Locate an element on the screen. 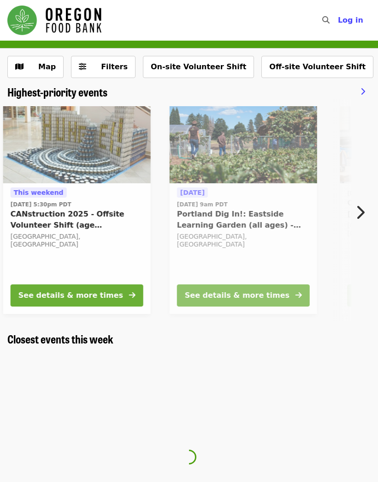  button: Off-site Volunteer Shift is located at coordinates (318, 67).